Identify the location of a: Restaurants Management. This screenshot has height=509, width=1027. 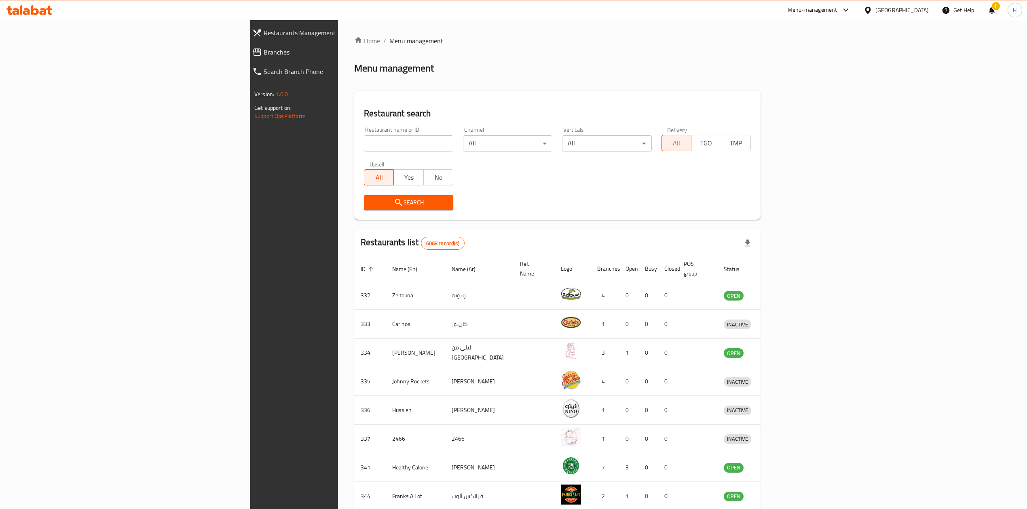
(333, 33).